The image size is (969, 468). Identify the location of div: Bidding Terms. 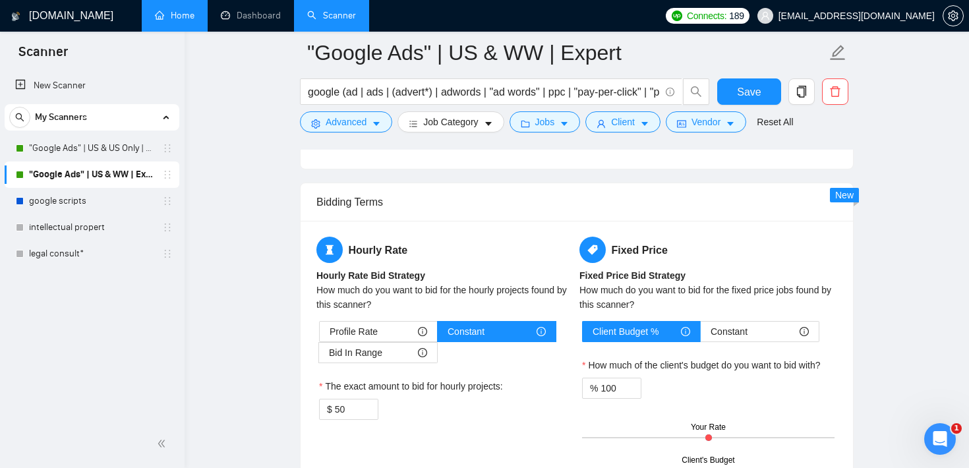
(577, 202).